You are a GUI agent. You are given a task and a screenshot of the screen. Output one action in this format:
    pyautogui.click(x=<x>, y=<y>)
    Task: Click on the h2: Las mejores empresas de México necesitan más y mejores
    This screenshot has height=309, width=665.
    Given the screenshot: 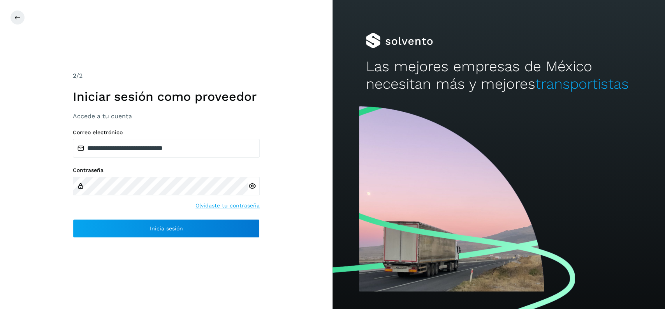 What is the action you would take?
    pyautogui.click(x=498, y=75)
    